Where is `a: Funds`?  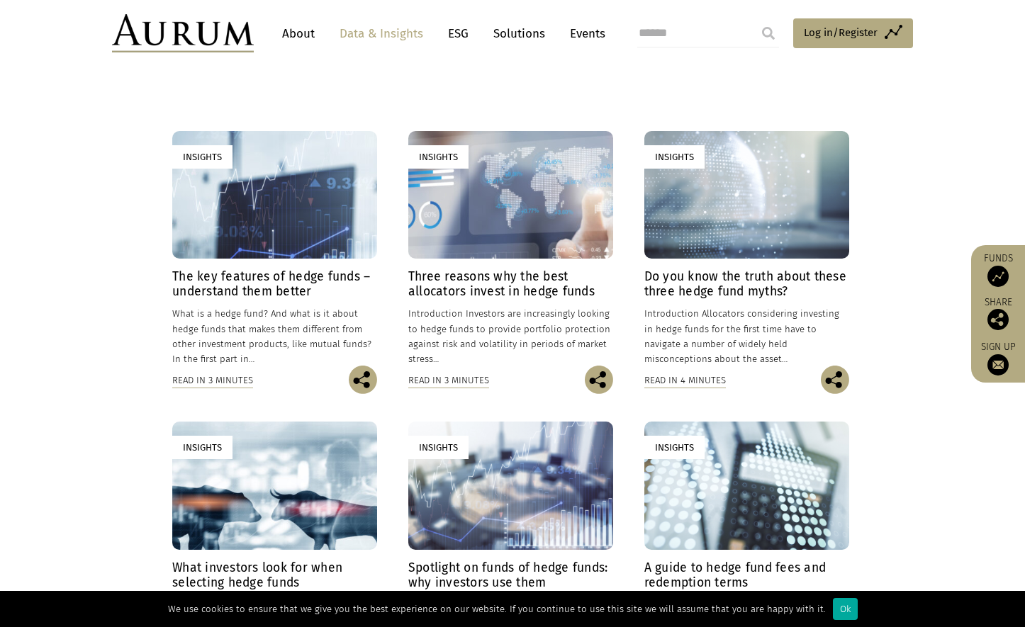
a: Funds is located at coordinates (998, 269).